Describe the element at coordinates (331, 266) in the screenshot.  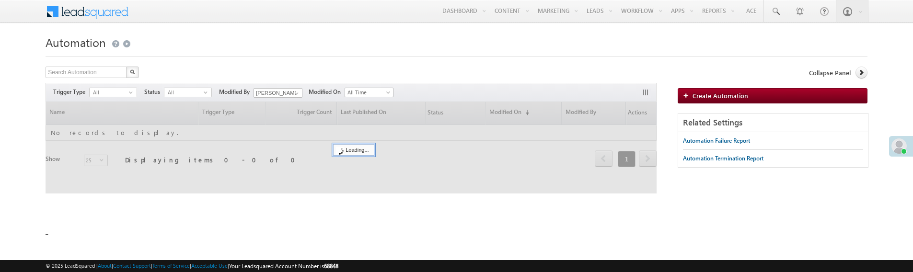
I see `span: 68848` at that location.